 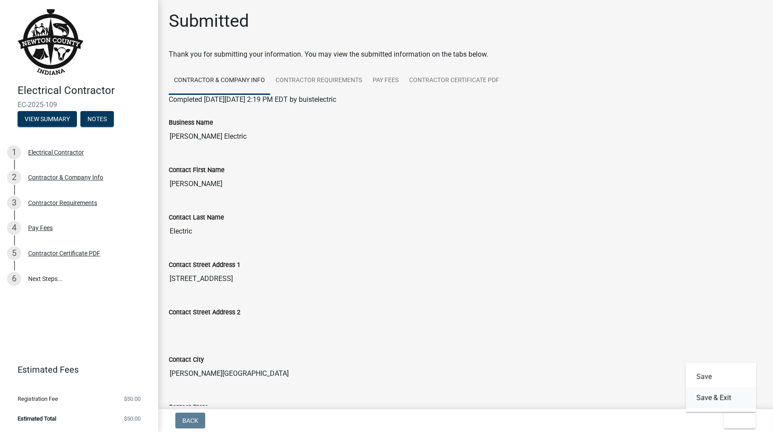 I want to click on label: Contact City, so click(x=186, y=360).